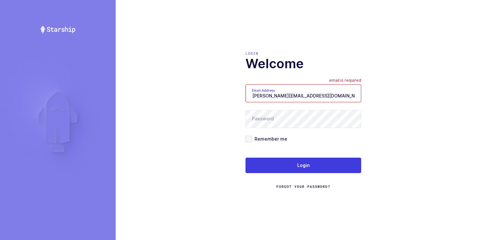  What do you see at coordinates (304, 119) in the screenshot?
I see `input: Password` at bounding box center [304, 119].